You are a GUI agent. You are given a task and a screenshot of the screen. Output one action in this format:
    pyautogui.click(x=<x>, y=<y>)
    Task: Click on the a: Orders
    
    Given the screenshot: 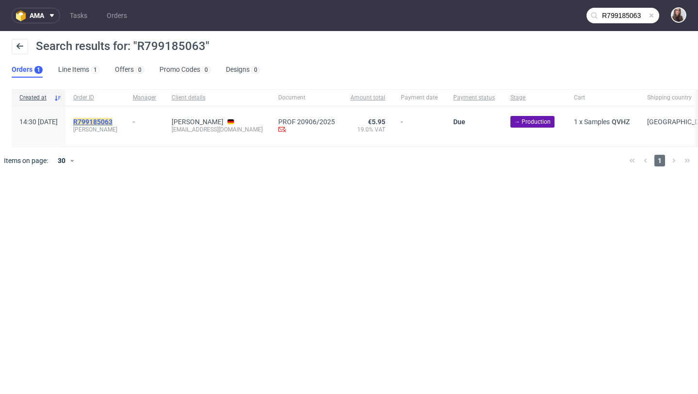 What is the action you would take?
    pyautogui.click(x=117, y=16)
    